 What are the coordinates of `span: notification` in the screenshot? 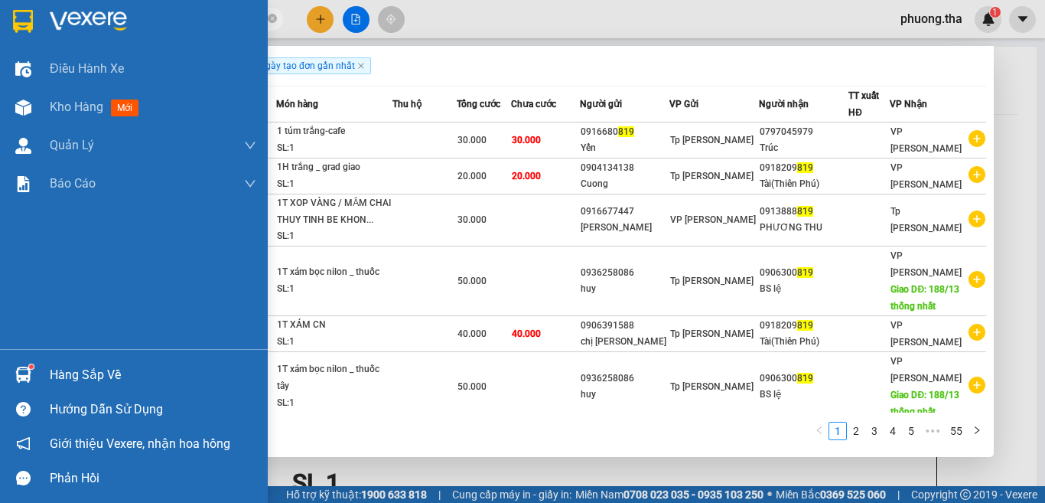 It's located at (23, 443).